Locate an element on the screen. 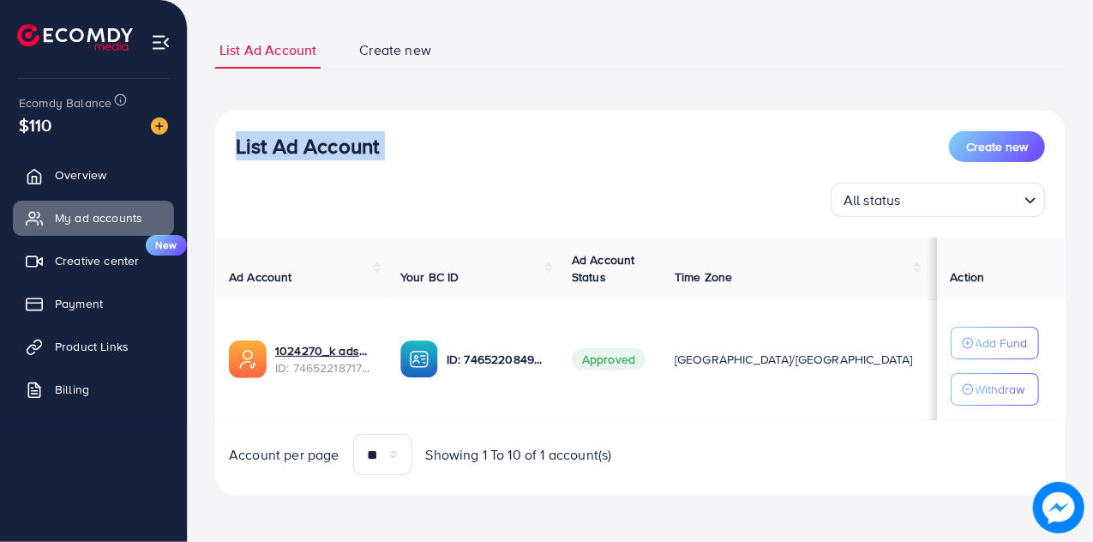 Image resolution: width=1093 pixels, height=542 pixels. a: Payment is located at coordinates (93, 303).